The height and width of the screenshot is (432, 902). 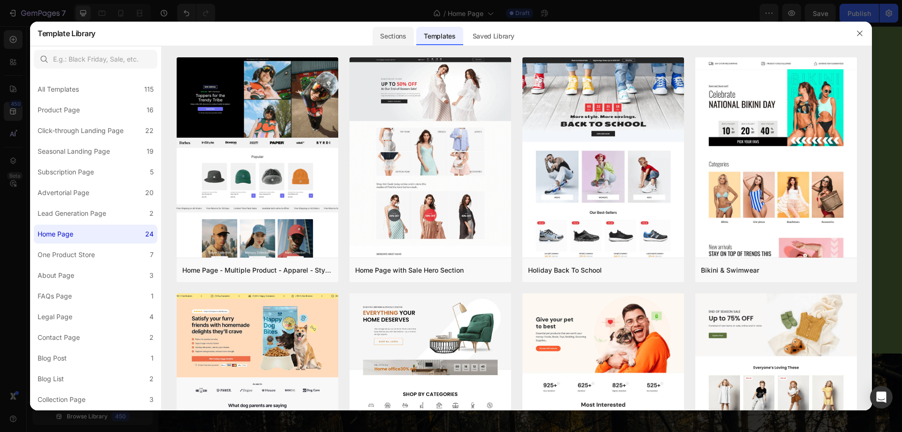 I want to click on div: One Product Store, so click(x=66, y=255).